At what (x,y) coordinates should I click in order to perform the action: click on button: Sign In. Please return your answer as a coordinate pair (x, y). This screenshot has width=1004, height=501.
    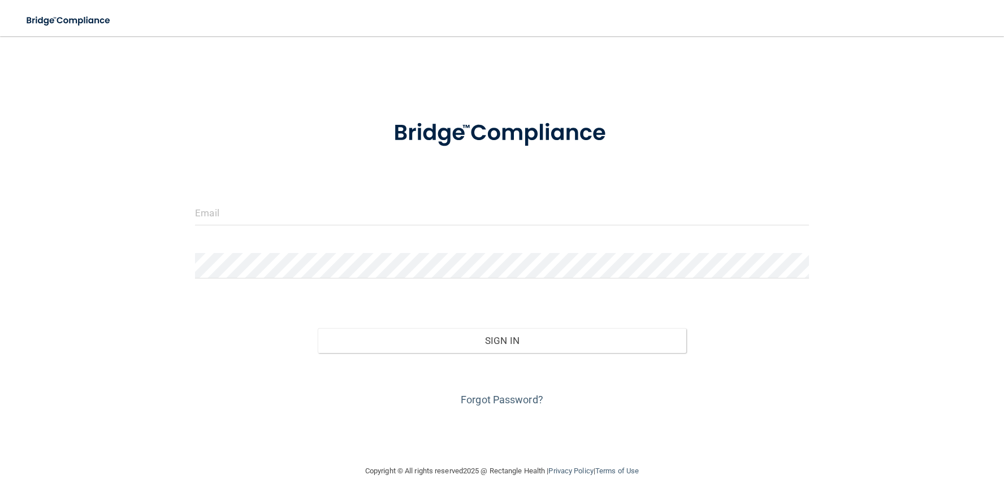
    Looking at the image, I should click on (501, 341).